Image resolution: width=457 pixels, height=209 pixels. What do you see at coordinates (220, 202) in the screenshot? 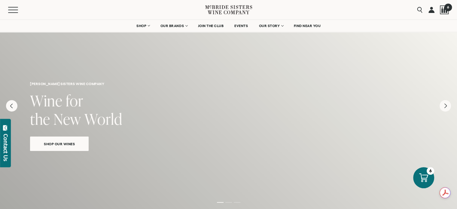
I see `li: Page dot 1` at bounding box center [220, 202].